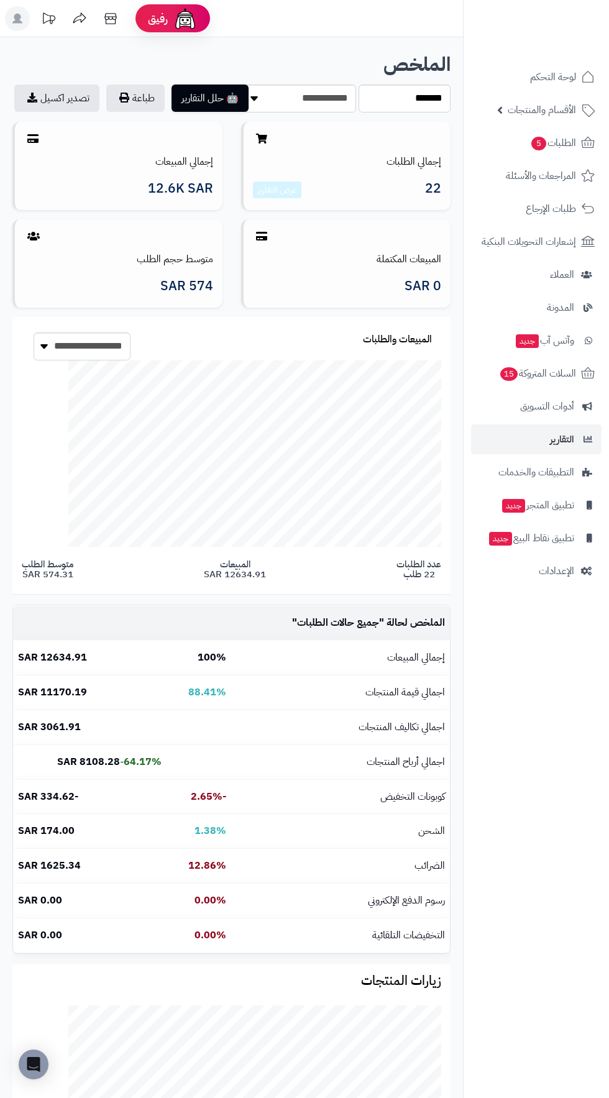 The height and width of the screenshot is (1098, 609). What do you see at coordinates (536, 505) in the screenshot?
I see `a: تطبيق المتجرجديد` at bounding box center [536, 505].